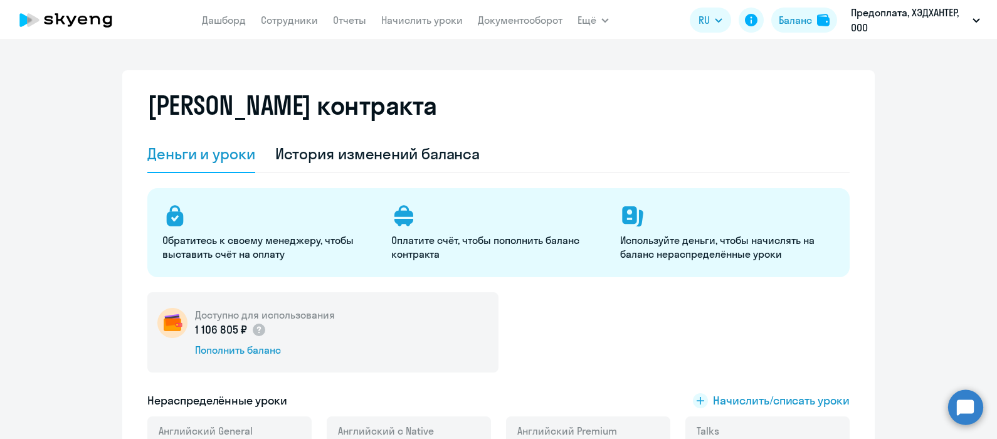 The image size is (997, 439). What do you see at coordinates (711, 20) in the screenshot?
I see `button: RU` at bounding box center [711, 20].